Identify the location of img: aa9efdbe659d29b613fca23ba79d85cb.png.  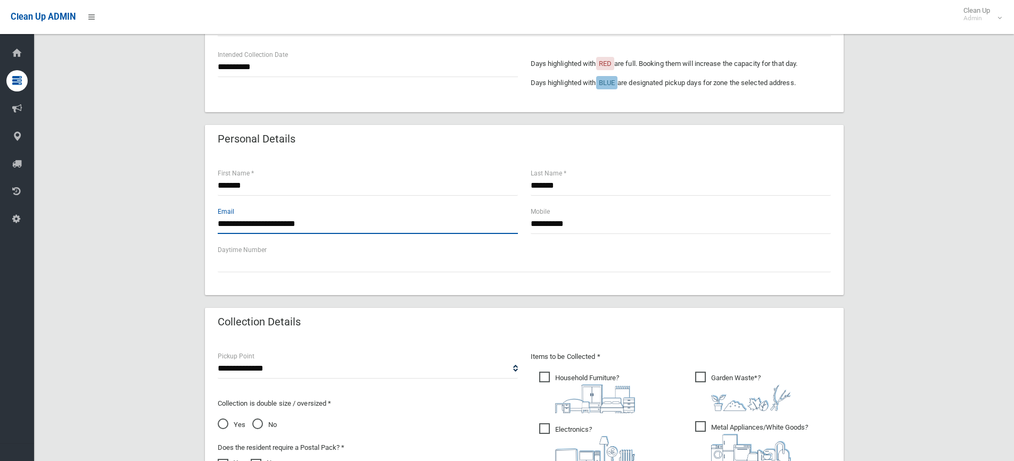
(595, 399).